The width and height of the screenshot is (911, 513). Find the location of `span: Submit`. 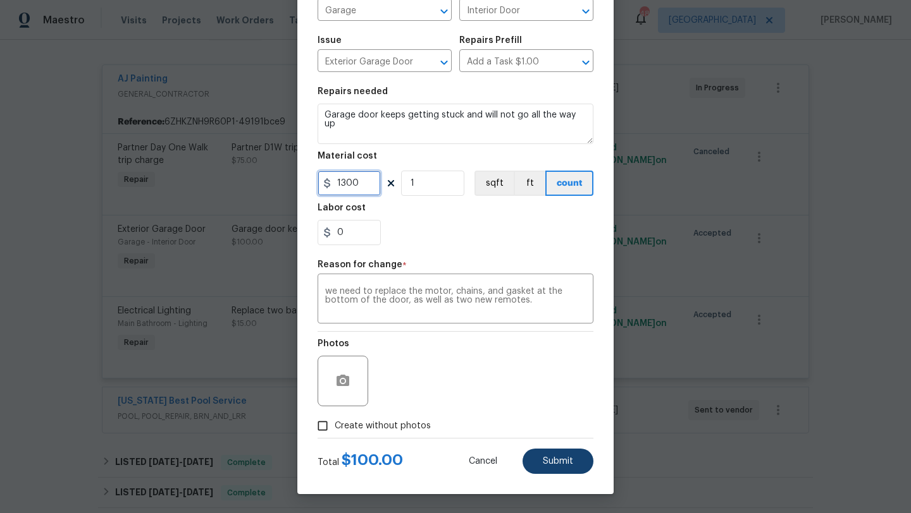

span: Submit is located at coordinates (558, 462).